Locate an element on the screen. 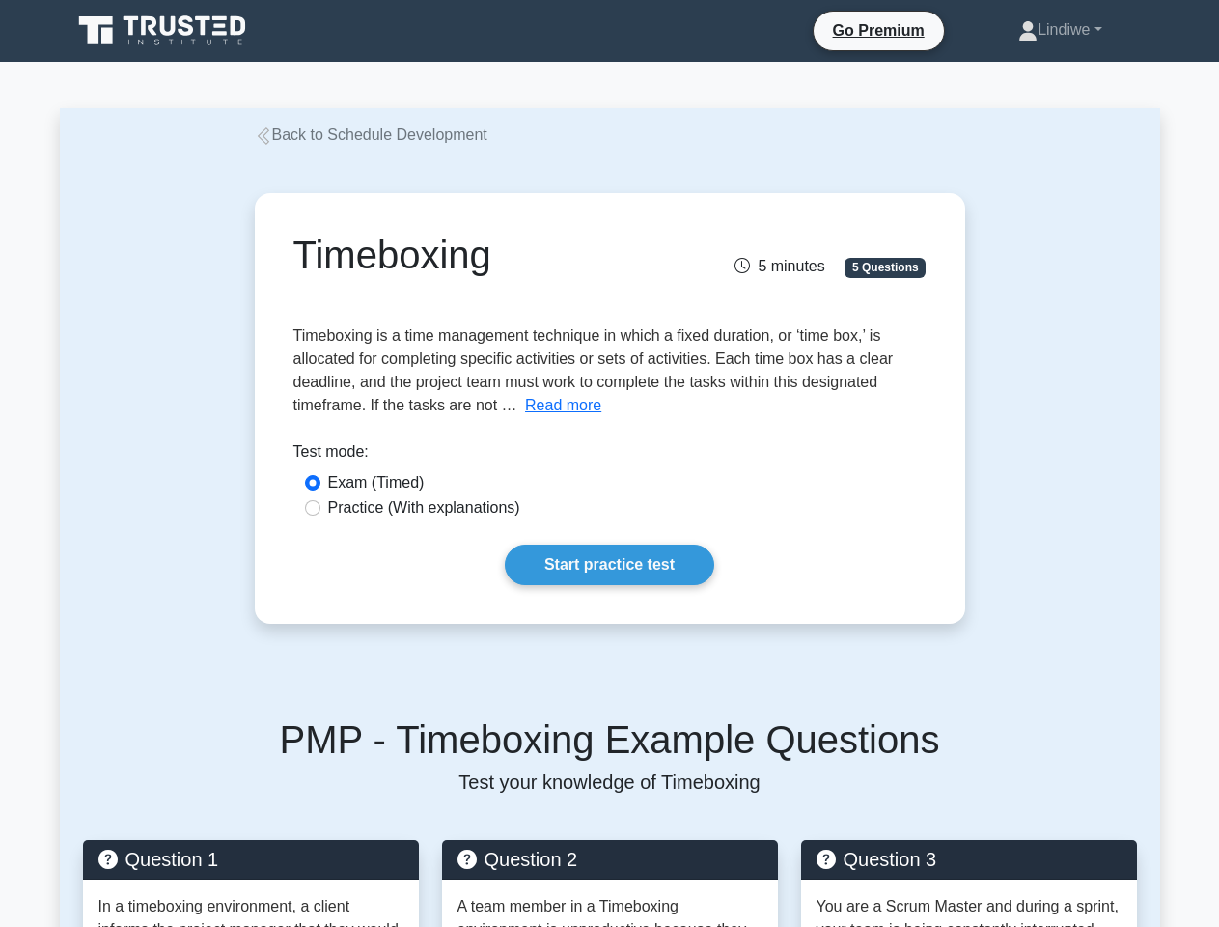 This screenshot has width=1219, height=927. a: Start practice test is located at coordinates (609, 565).